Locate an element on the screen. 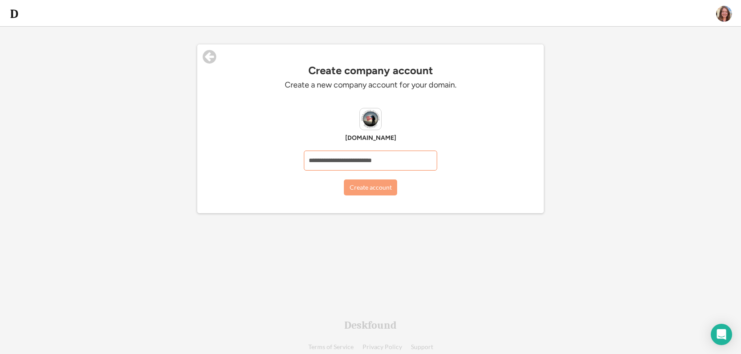 The height and width of the screenshot is (354, 741). a: Terms of Service is located at coordinates (331, 347).